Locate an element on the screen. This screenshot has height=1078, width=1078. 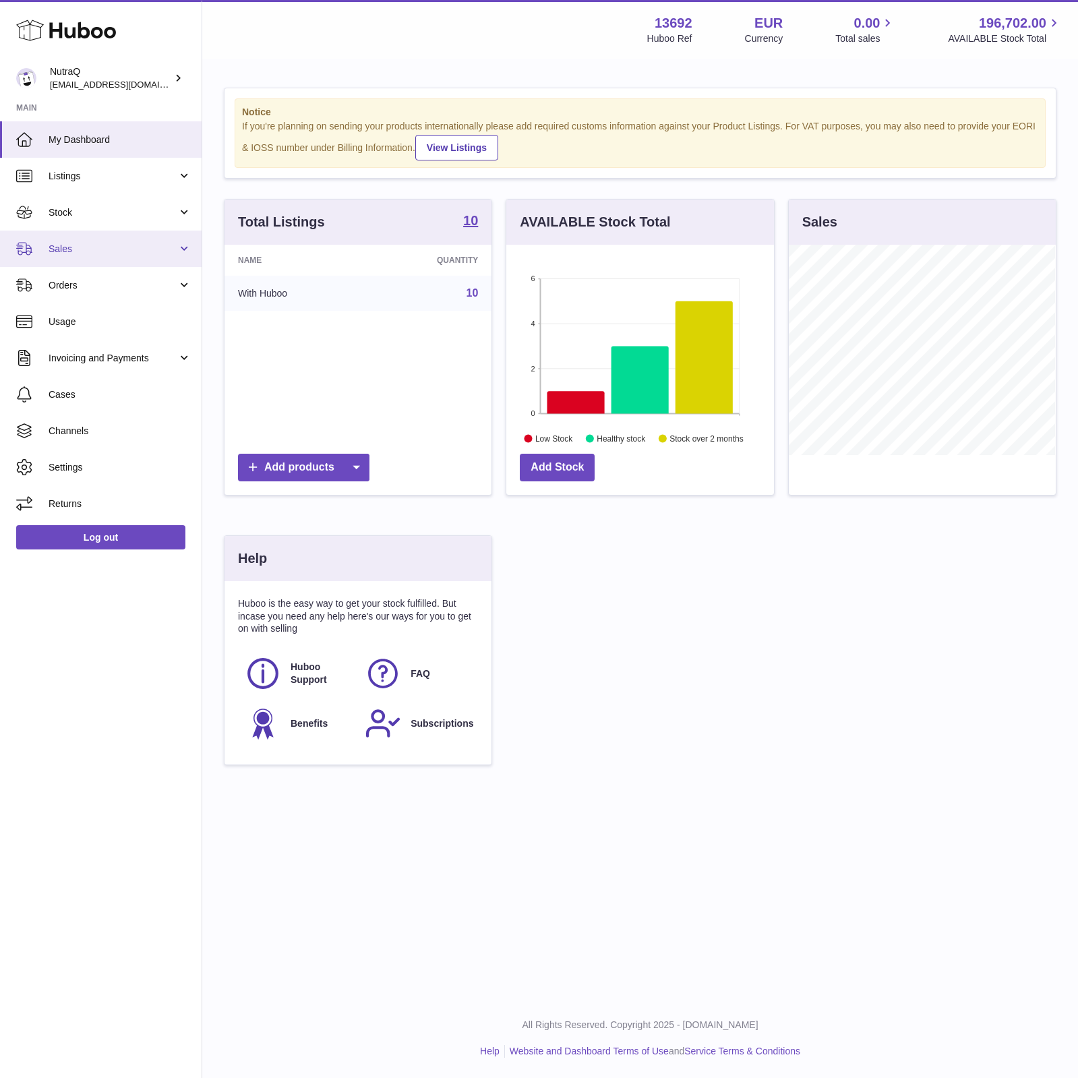
a: Service Terms & Conditions is located at coordinates (742, 1051).